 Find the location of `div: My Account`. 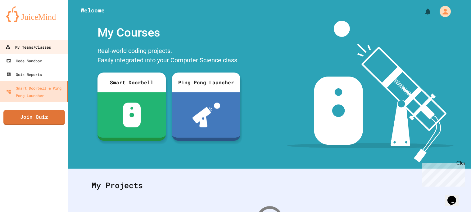

div: My Account is located at coordinates (443, 11).